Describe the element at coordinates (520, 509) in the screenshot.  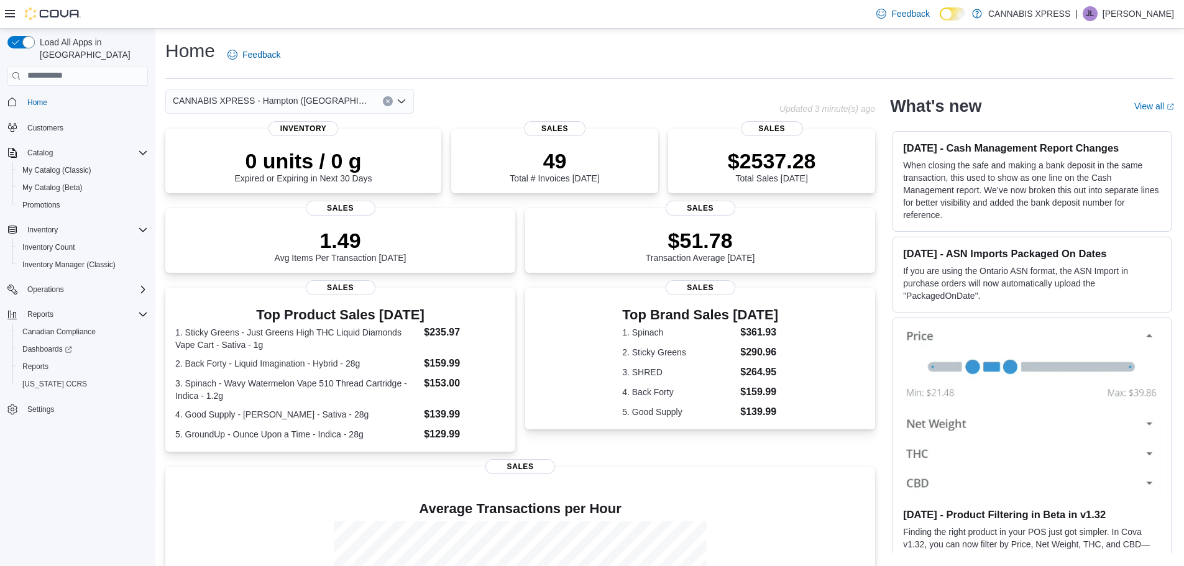
I see `h4: Average Transactions per Hour` at that location.